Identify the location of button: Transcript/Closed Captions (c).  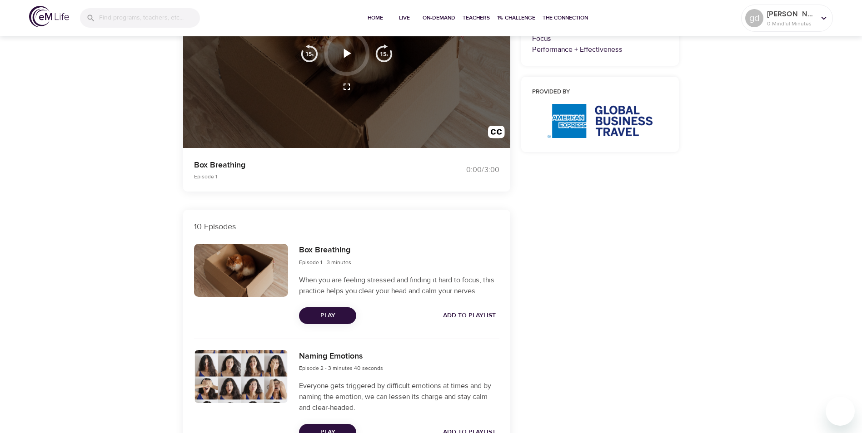
(496, 134).